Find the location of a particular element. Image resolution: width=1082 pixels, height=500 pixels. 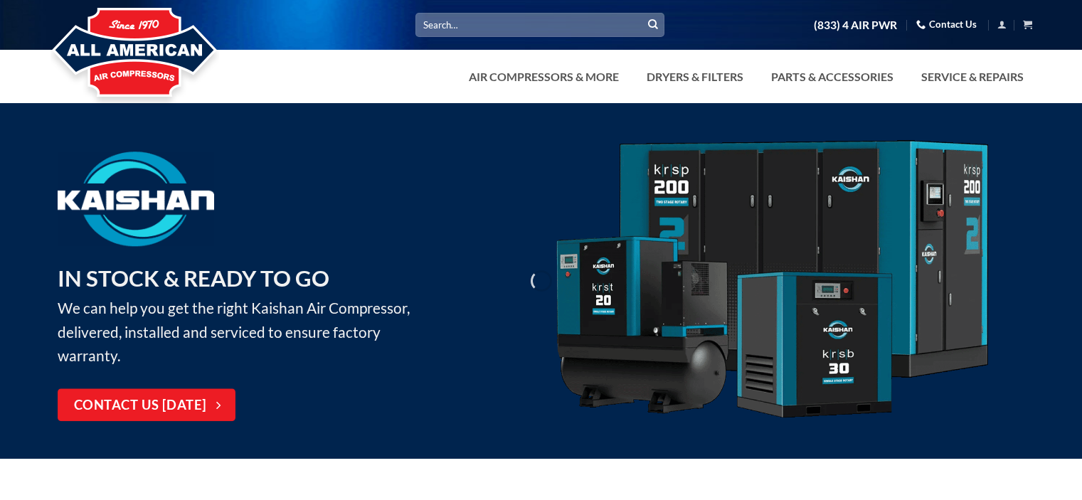

p: We can help you get the right Kaishan Air Compressor, delivered, installed and serviced to ensure... is located at coordinates (244, 314).